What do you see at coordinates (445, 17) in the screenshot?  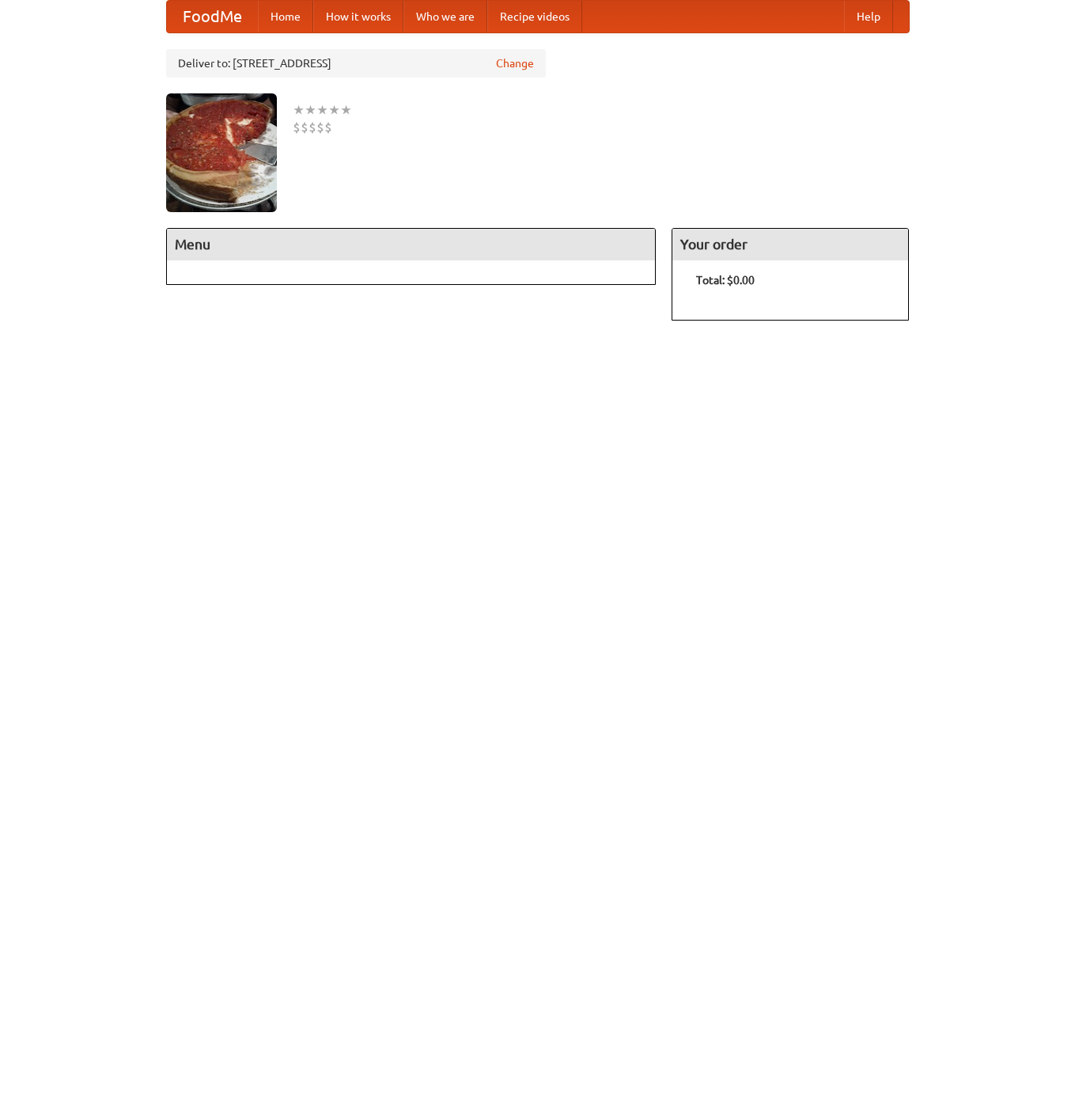 I see `a: Who we are` at bounding box center [445, 17].